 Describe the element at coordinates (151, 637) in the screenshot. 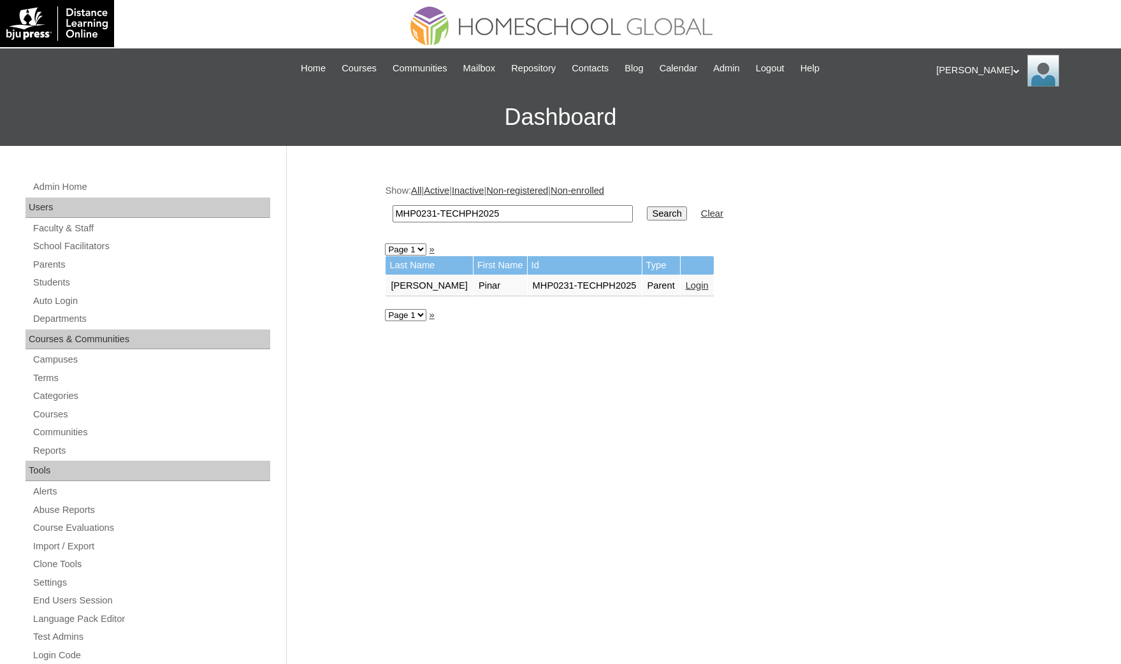

I see `a: Test Admins` at that location.